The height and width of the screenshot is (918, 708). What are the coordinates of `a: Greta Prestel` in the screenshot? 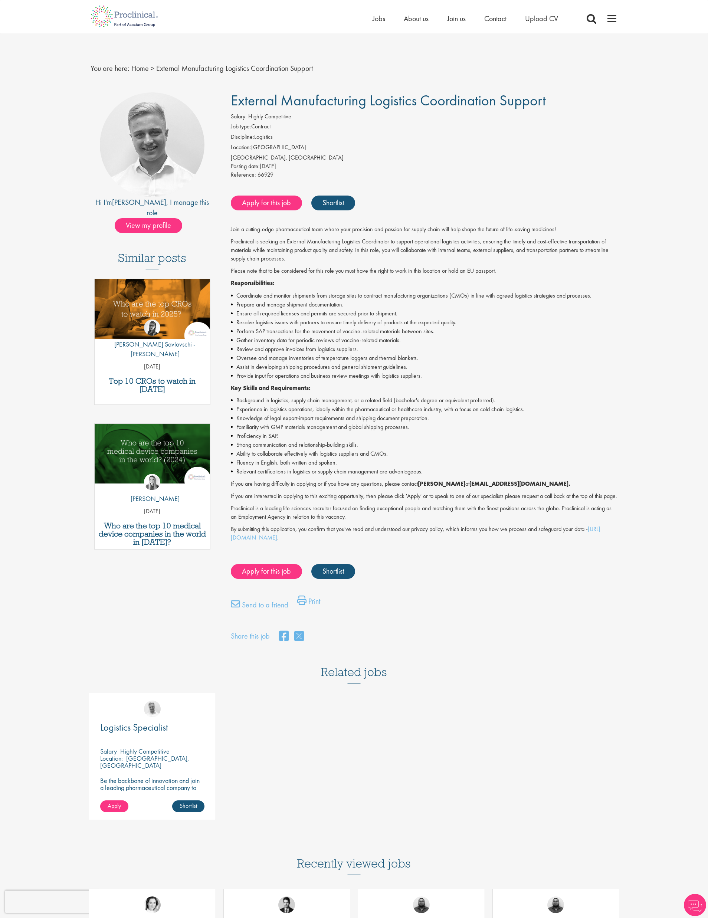 It's located at (152, 905).